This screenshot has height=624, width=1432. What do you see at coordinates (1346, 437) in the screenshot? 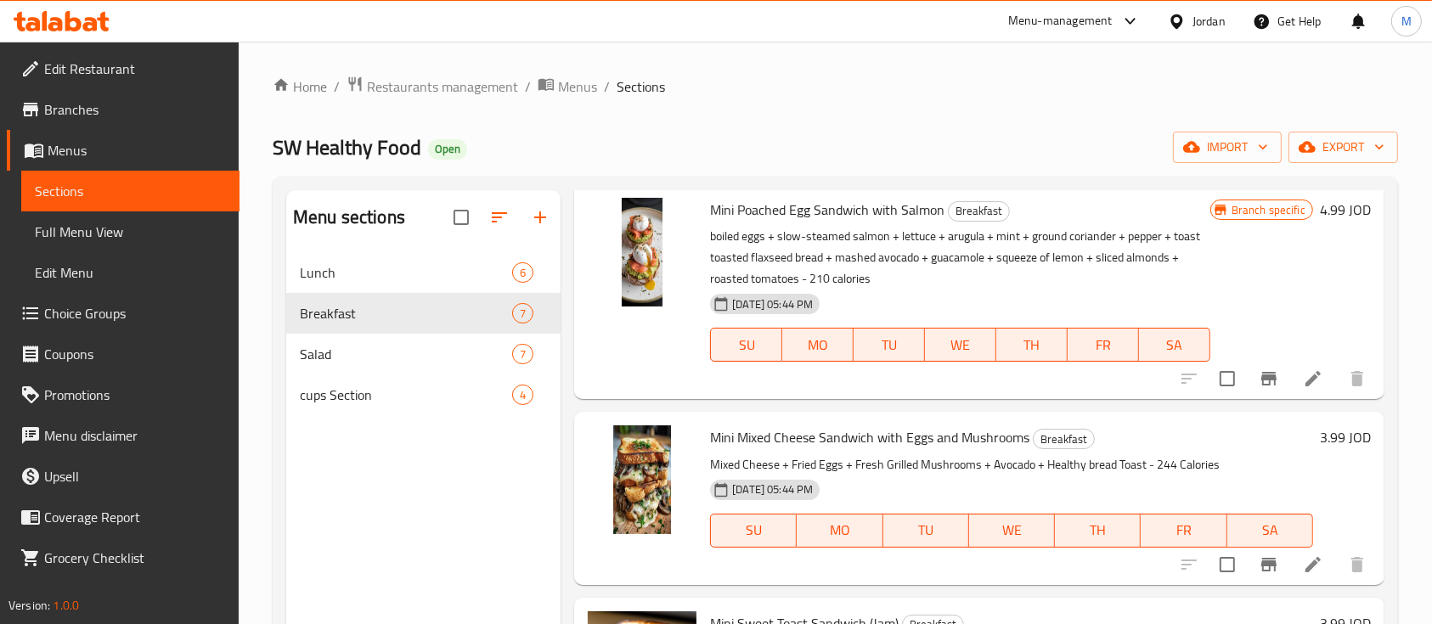
I see `h6: 3.99 JOD` at bounding box center [1346, 437].